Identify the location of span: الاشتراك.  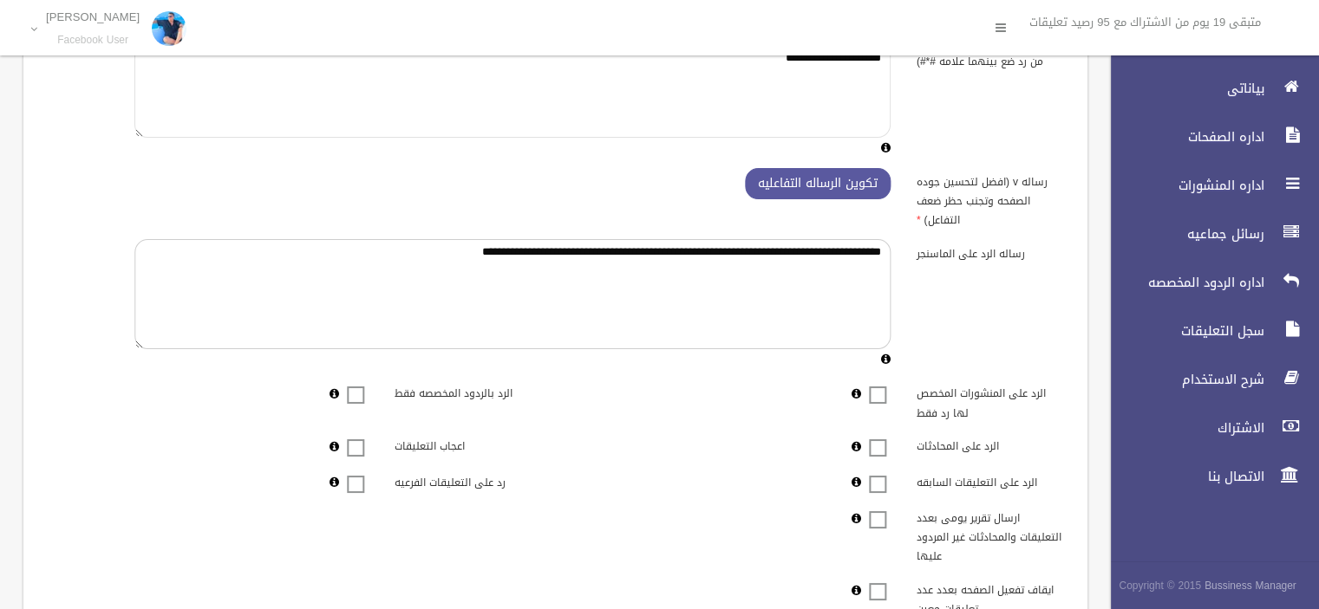
(1182, 428).